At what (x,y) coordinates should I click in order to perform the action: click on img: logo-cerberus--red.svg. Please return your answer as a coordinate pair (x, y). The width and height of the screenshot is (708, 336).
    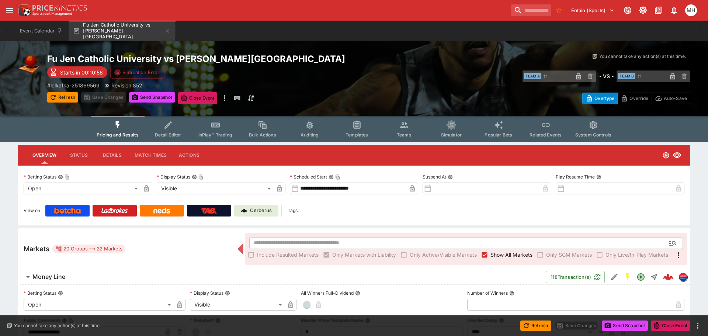
    Looking at the image, I should click on (668, 277).